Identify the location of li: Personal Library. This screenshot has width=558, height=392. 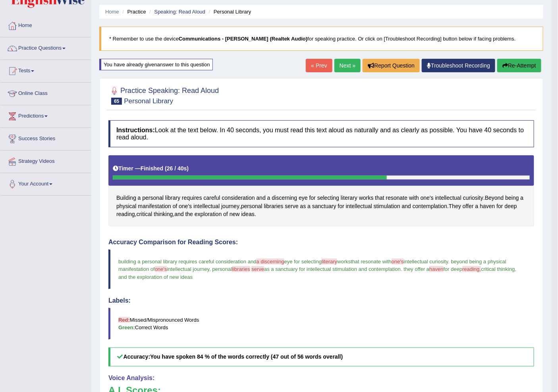
(229, 12).